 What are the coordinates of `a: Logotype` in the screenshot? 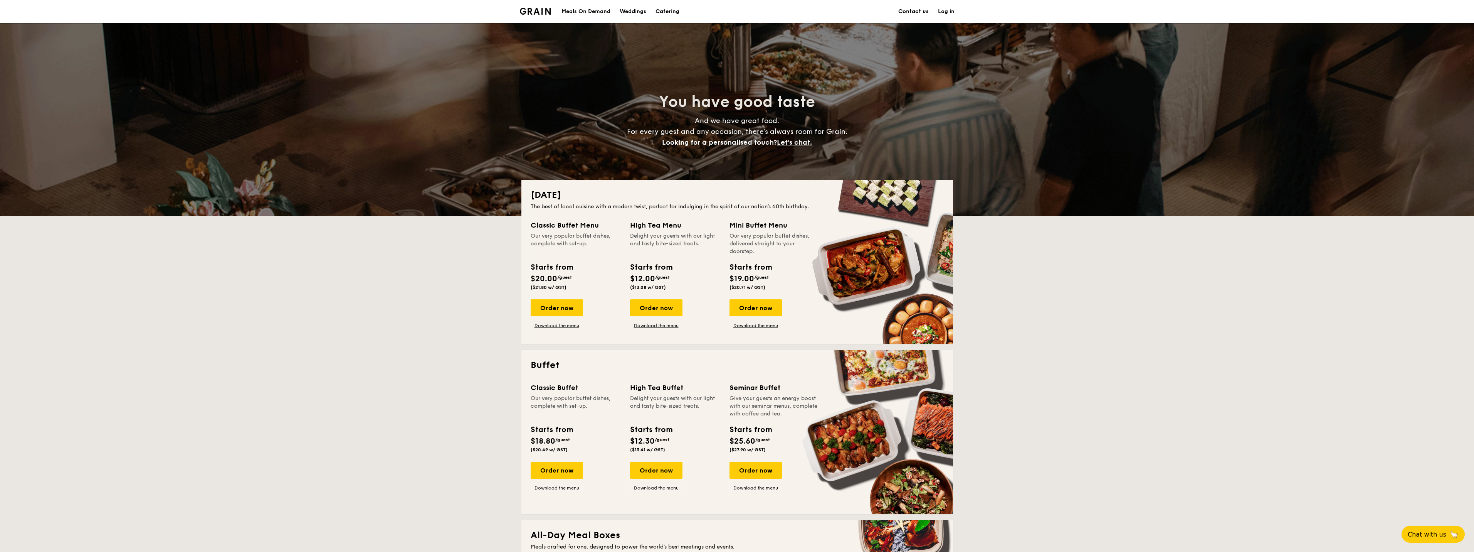 It's located at (535, 11).